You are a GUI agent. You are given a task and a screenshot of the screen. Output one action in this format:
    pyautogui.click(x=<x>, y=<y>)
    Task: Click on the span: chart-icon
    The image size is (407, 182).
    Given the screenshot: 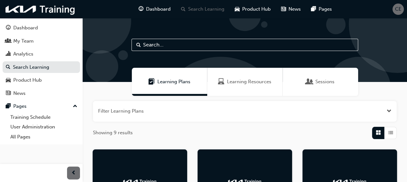 What is the action you would take?
    pyautogui.click(x=8, y=54)
    